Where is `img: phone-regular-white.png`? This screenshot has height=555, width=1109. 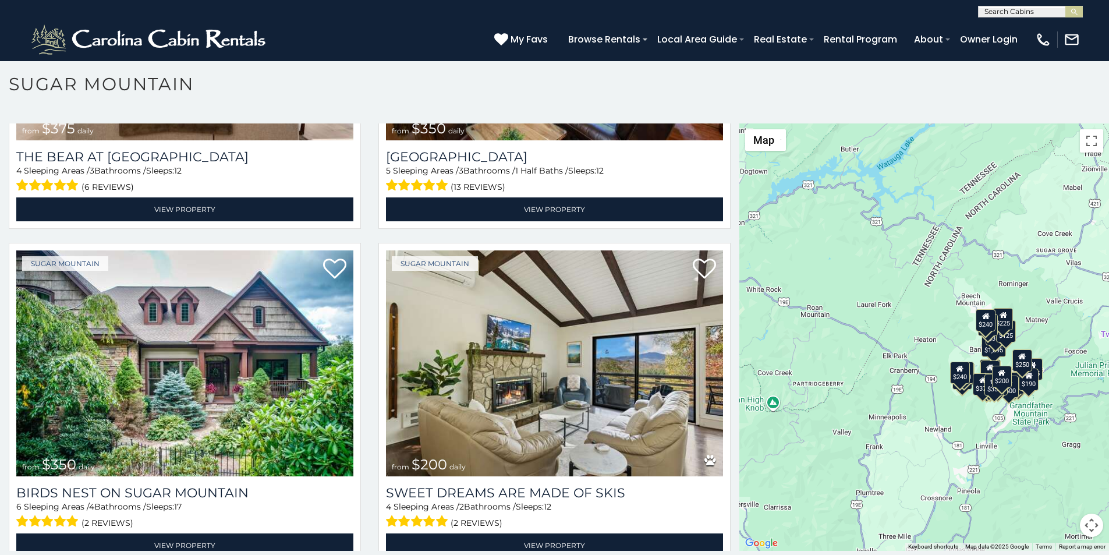
img: phone-regular-white.png is located at coordinates (1043, 40).